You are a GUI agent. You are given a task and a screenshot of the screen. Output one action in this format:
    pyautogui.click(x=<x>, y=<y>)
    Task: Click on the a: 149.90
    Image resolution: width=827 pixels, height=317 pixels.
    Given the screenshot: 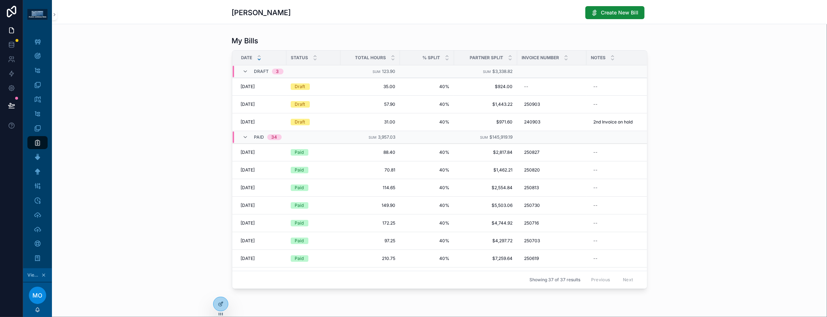 What is the action you would take?
    pyautogui.click(x=370, y=205)
    